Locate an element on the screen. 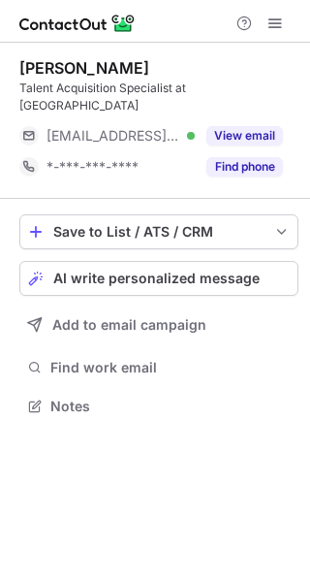  button: Find work email is located at coordinates (159, 368).